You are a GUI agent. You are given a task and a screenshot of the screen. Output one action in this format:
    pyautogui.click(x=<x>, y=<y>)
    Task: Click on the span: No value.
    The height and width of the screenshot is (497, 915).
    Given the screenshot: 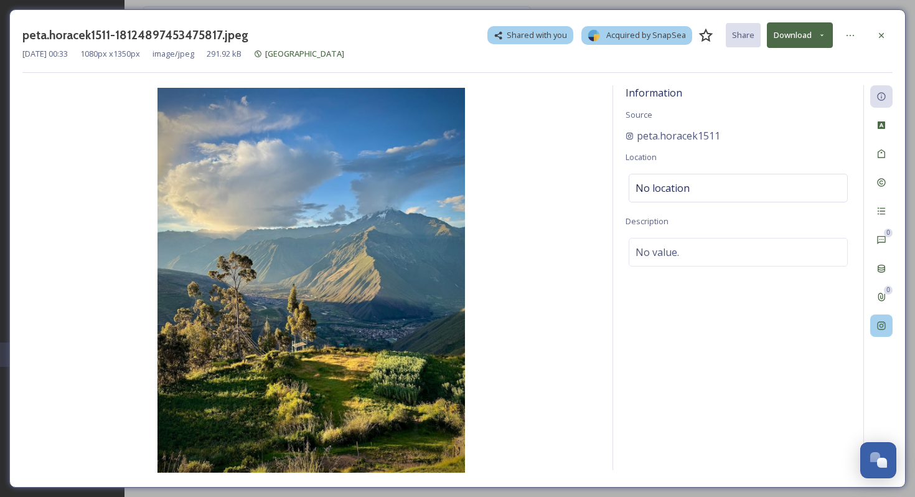 What is the action you would take?
    pyautogui.click(x=657, y=252)
    